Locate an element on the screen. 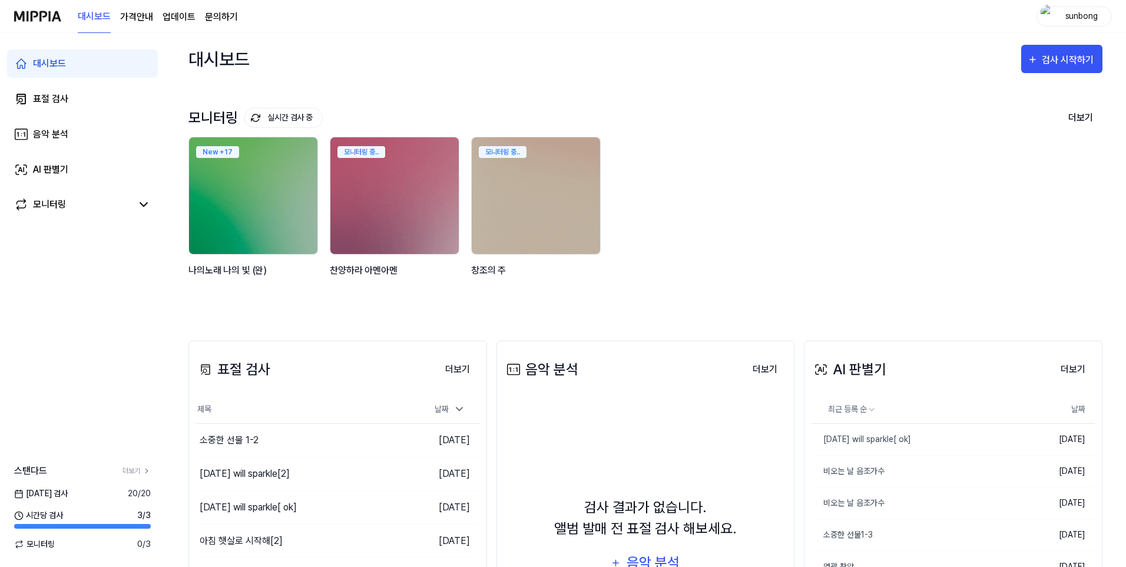 Image resolution: width=1126 pixels, height=567 pixels. span: 20 / 20 is located at coordinates (139, 493).